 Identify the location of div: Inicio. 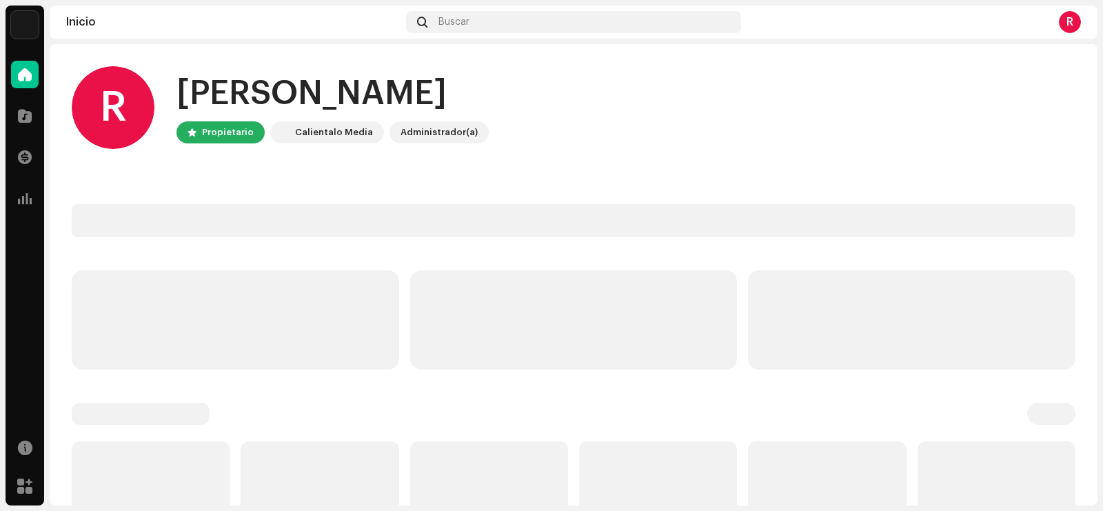
(233, 22).